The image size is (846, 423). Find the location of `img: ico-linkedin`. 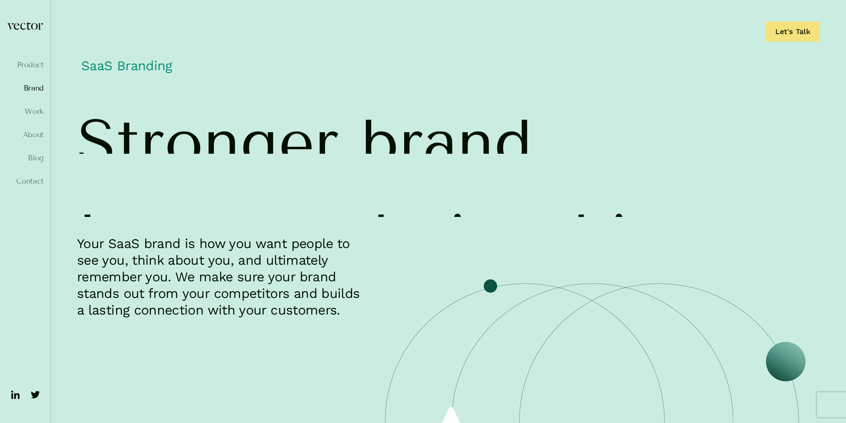

img: ico-linkedin is located at coordinates (15, 395).